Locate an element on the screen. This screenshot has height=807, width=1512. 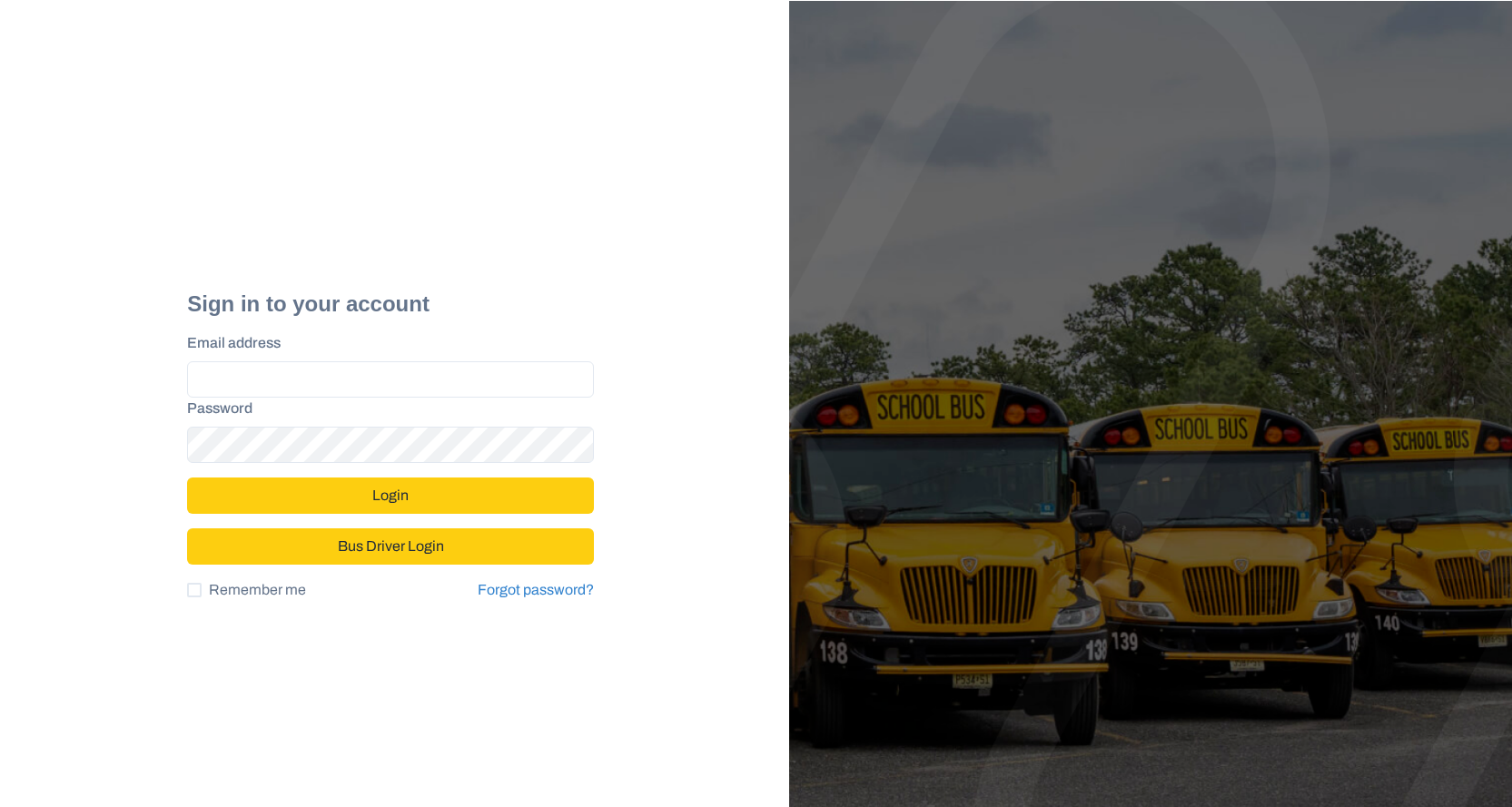
label: Email address is located at coordinates (385, 343).